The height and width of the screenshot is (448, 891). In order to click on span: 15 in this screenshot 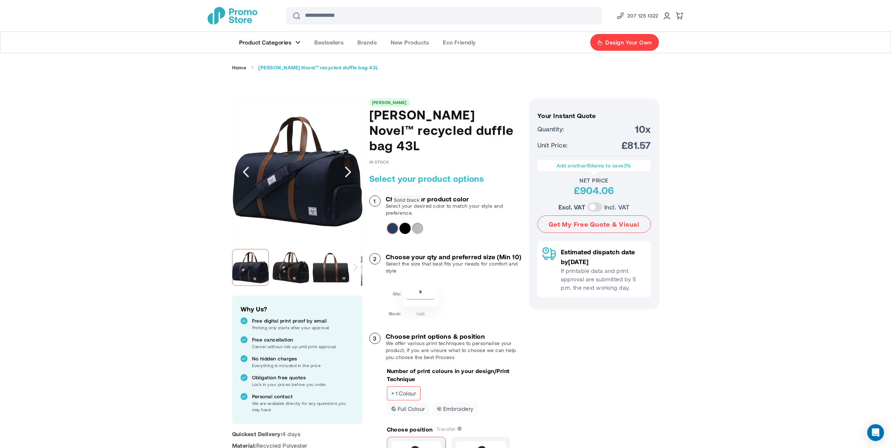, I will do `click(589, 165)`.